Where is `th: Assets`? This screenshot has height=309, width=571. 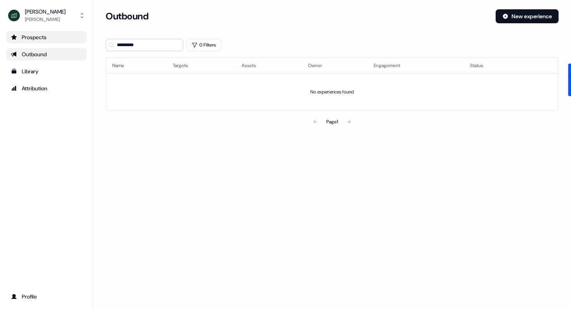 th: Assets is located at coordinates (268, 66).